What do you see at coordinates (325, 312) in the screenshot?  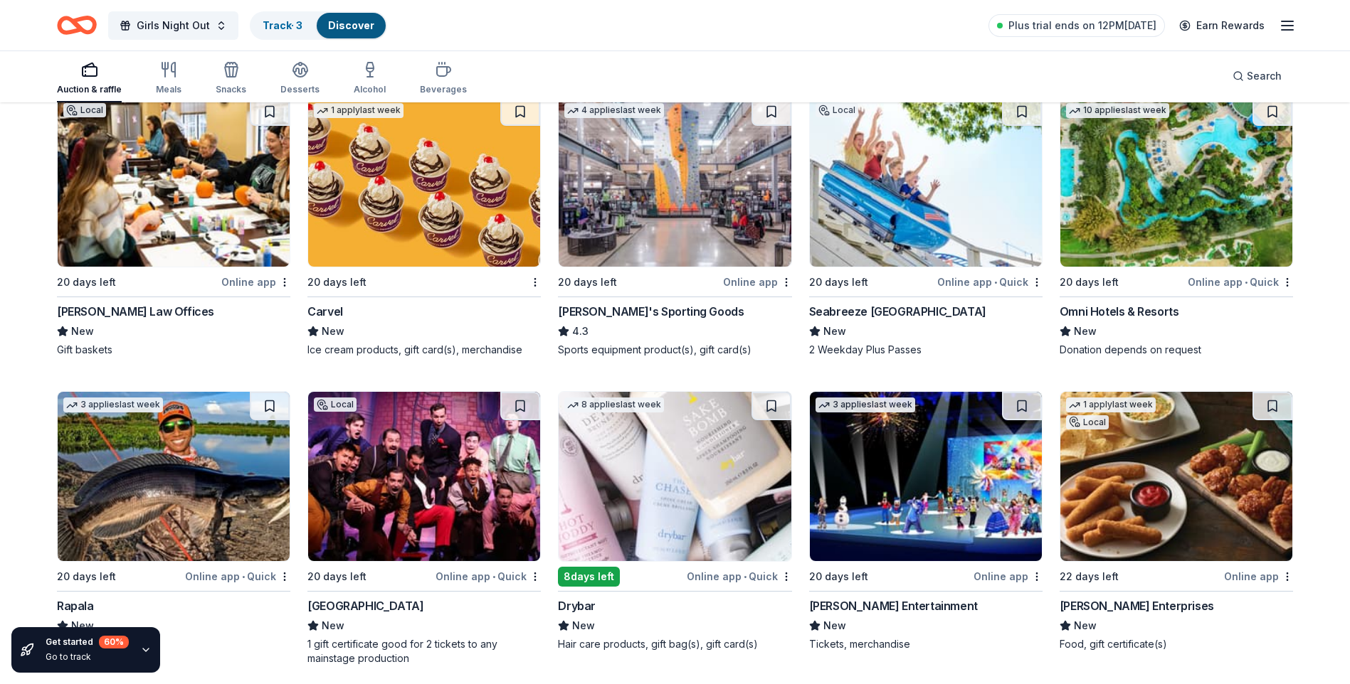 I see `div: Carvel` at bounding box center [325, 312].